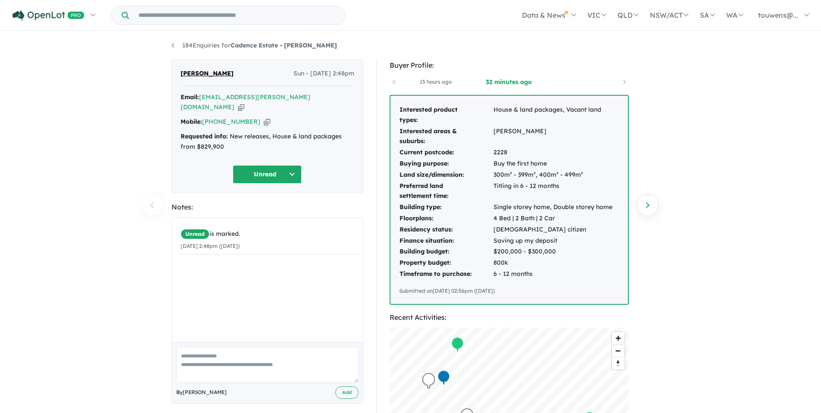 The width and height of the screenshot is (821, 413). Describe the element at coordinates (446, 263) in the screenshot. I see `td: Property budget:` at that location.